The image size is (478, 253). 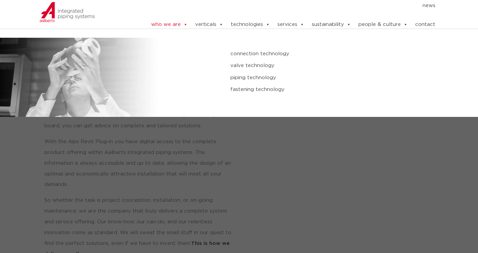 I want to click on a: technologies, so click(x=251, y=25).